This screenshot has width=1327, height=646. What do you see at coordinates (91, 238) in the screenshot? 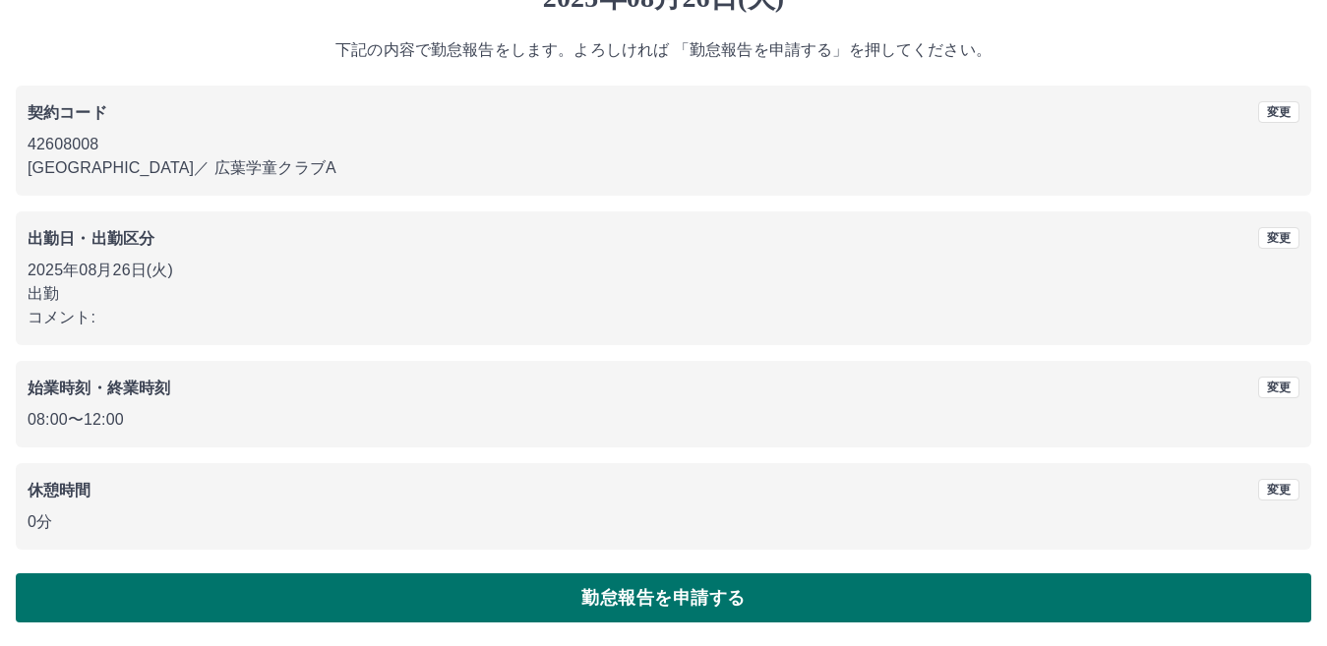
I see `b: 出勤日・出勤区分` at bounding box center [91, 238].